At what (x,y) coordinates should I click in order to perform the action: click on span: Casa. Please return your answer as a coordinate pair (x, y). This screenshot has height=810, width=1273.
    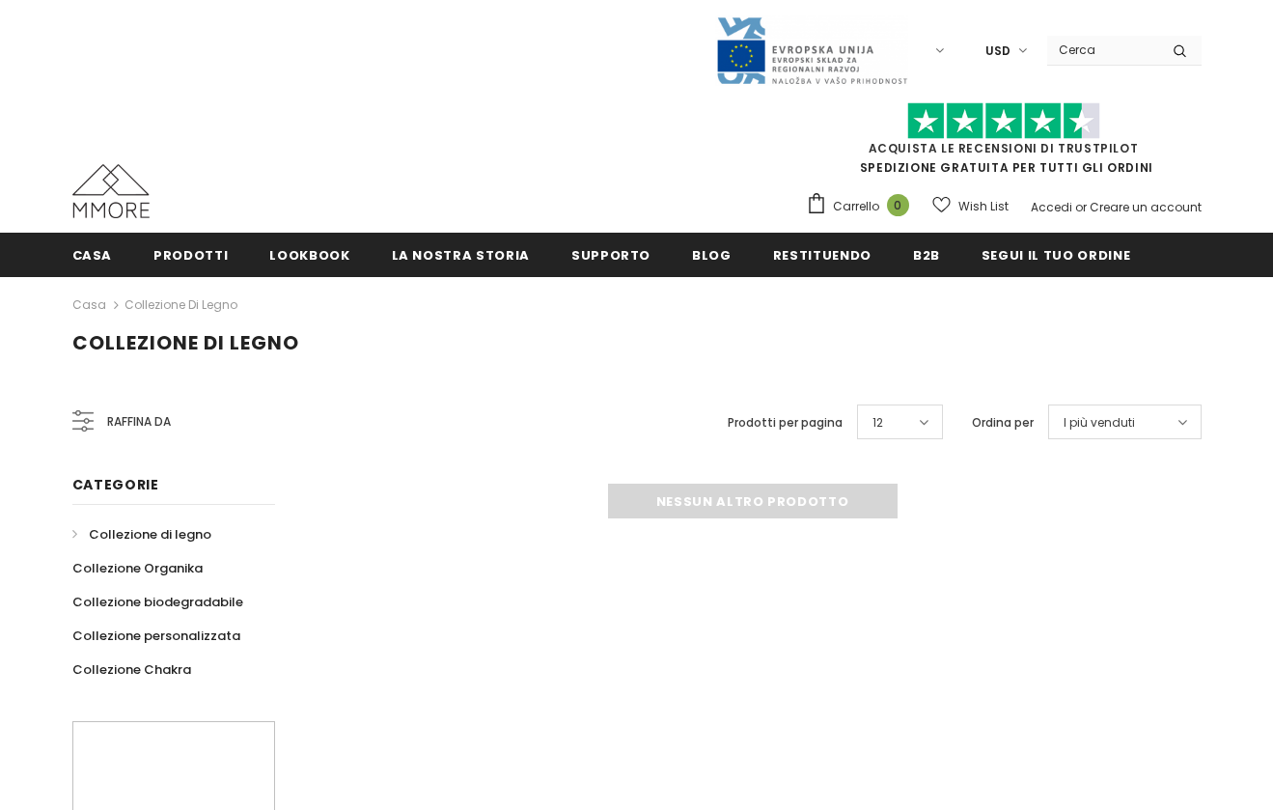
    Looking at the image, I should click on (93, 255).